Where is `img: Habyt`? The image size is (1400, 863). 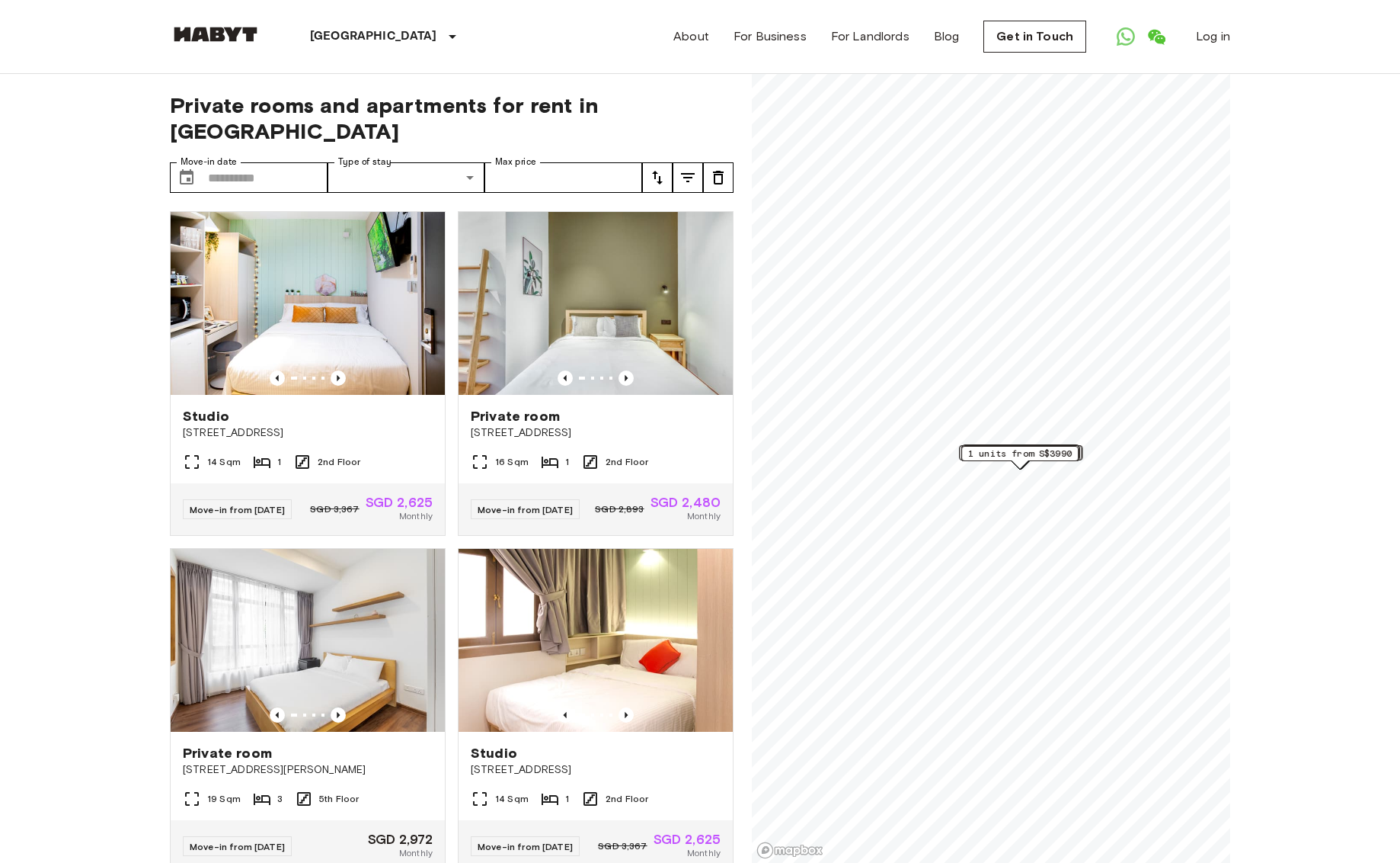 img: Habyt is located at coordinates (216, 35).